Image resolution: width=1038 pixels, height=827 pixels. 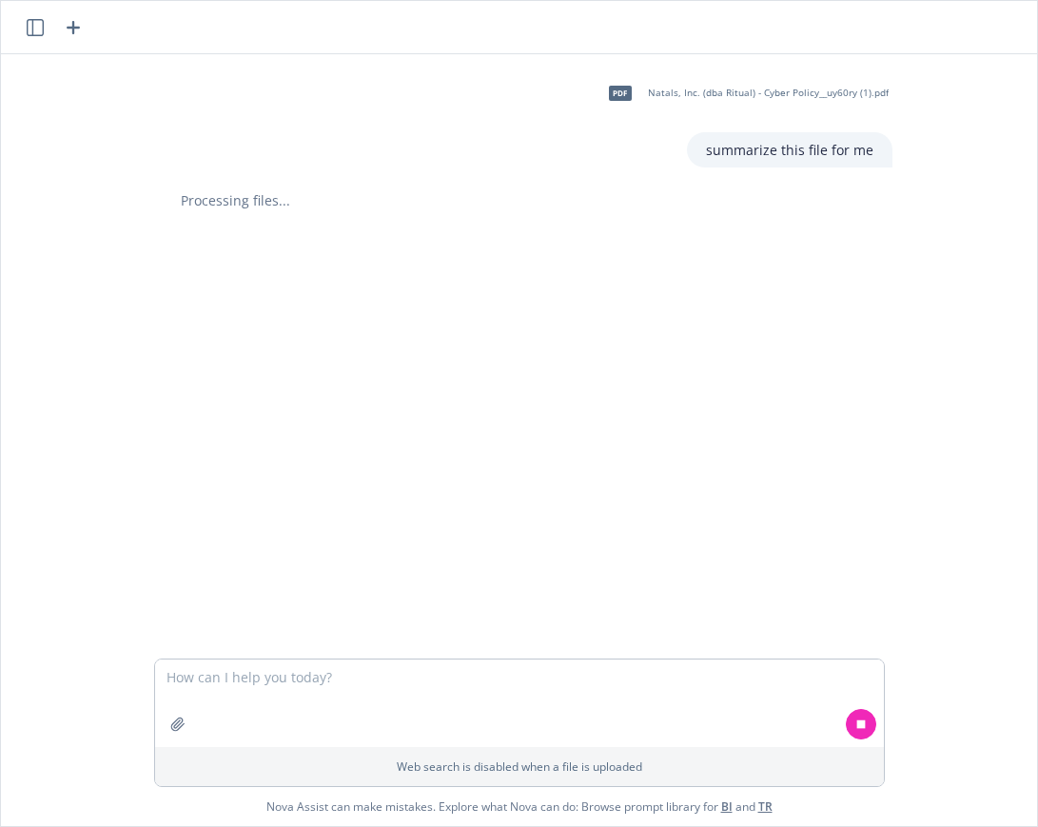 I want to click on a: TR, so click(x=765, y=806).